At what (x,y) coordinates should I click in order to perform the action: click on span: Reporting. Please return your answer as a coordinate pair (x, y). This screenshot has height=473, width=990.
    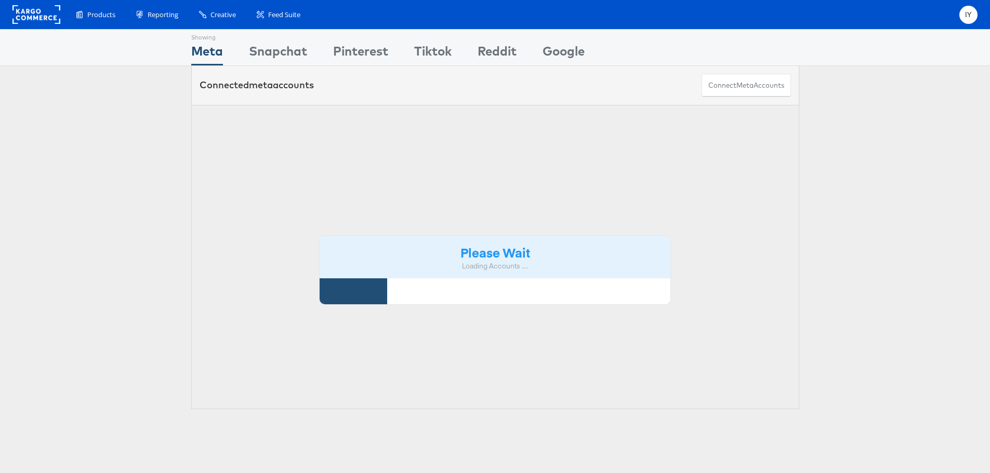
    Looking at the image, I should click on (163, 15).